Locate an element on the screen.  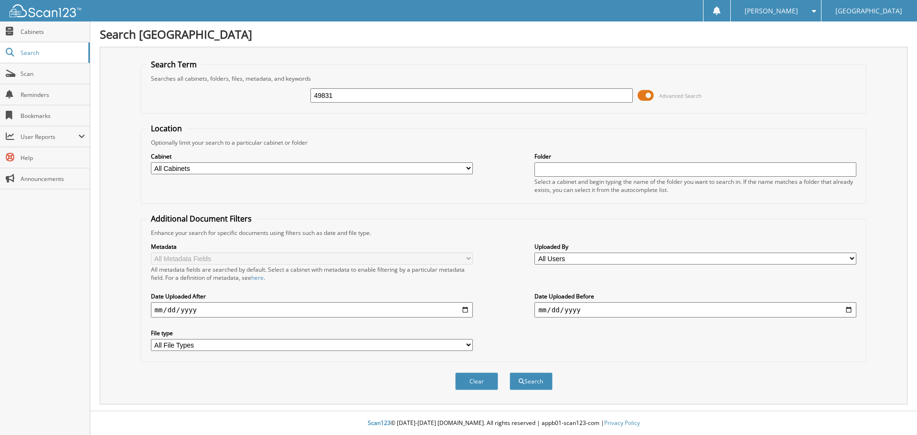
button: Clear is located at coordinates (477, 381).